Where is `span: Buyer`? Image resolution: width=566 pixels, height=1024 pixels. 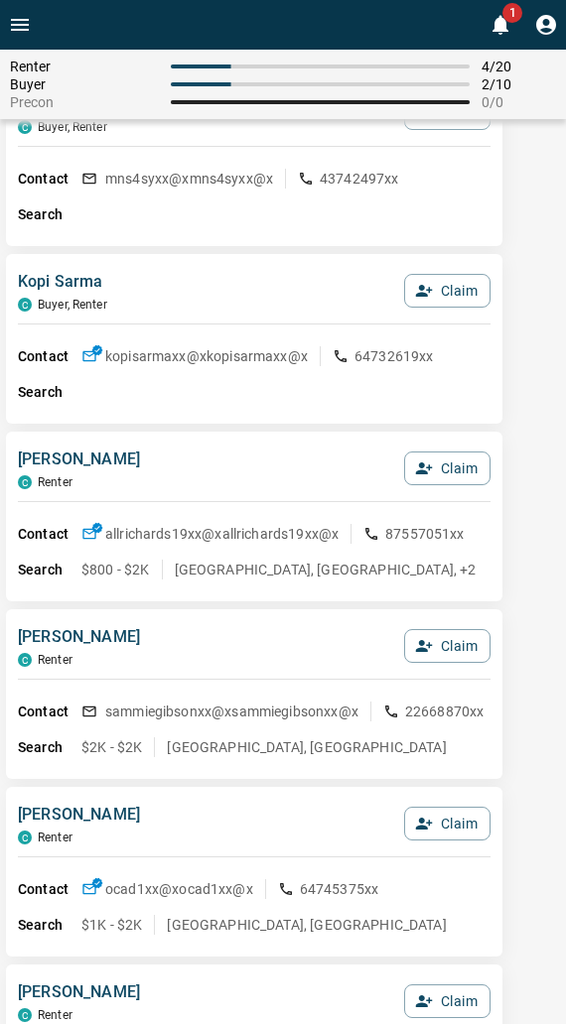
span: Buyer is located at coordinates (84, 84).